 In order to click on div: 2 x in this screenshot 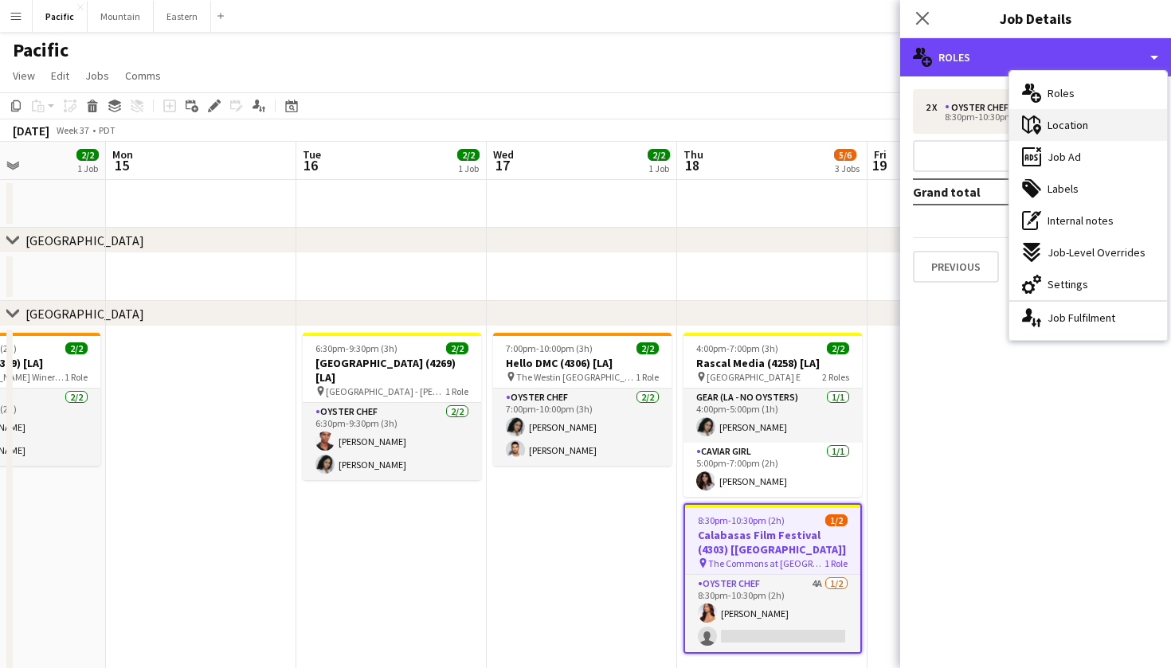, I will do `click(935, 108)`.